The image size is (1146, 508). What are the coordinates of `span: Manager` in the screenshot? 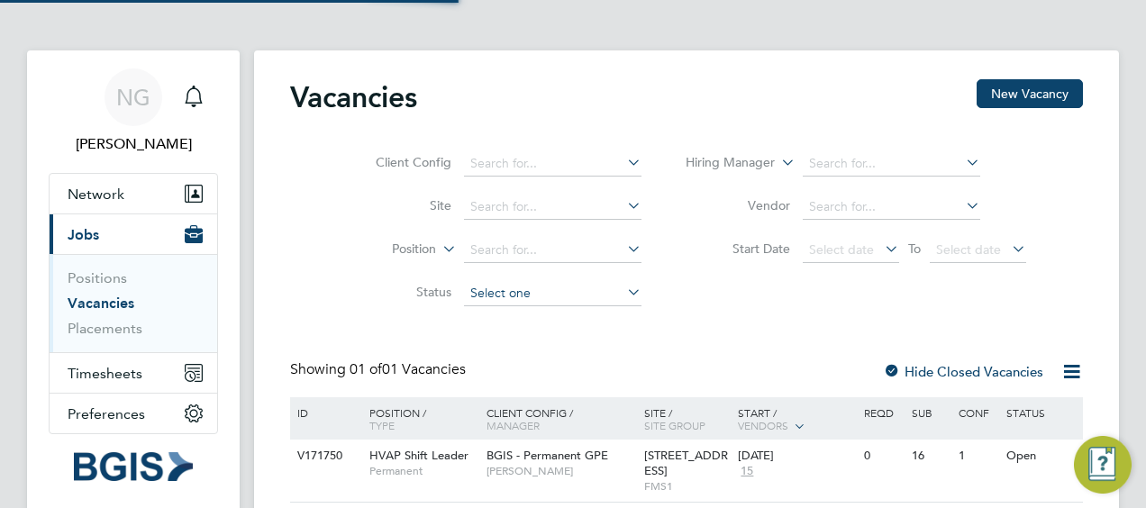 It's located at (513, 425).